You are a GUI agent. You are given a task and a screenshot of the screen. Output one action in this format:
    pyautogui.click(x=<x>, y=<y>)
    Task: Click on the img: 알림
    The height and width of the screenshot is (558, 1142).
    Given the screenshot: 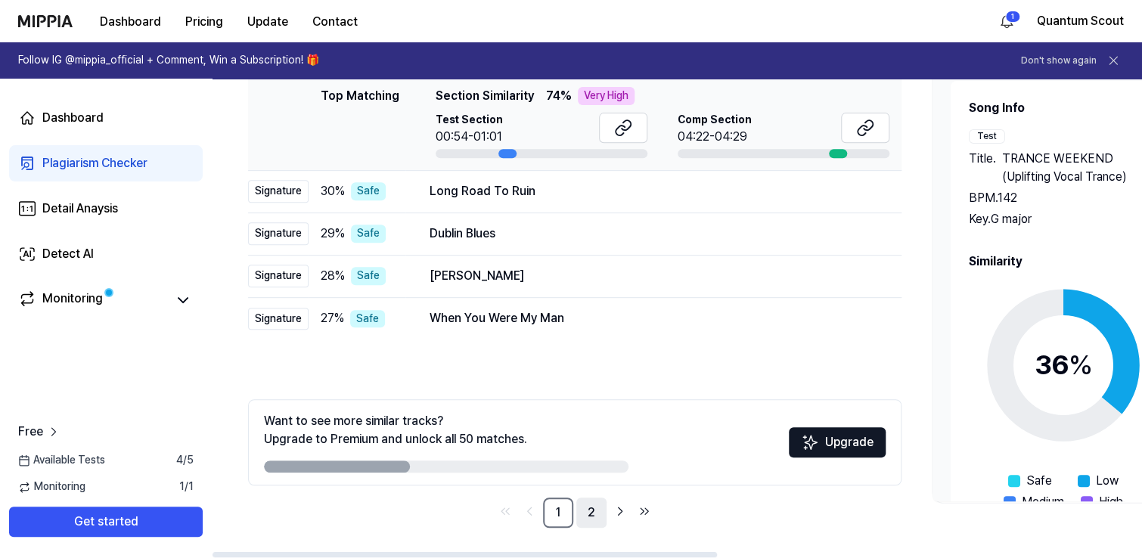 What is the action you would take?
    pyautogui.click(x=1007, y=21)
    